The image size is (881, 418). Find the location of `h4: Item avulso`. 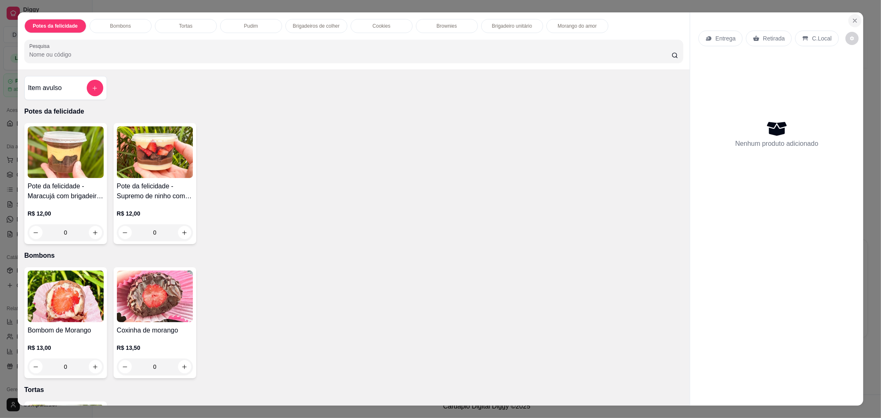

h4: Item avulso is located at coordinates (45, 88).